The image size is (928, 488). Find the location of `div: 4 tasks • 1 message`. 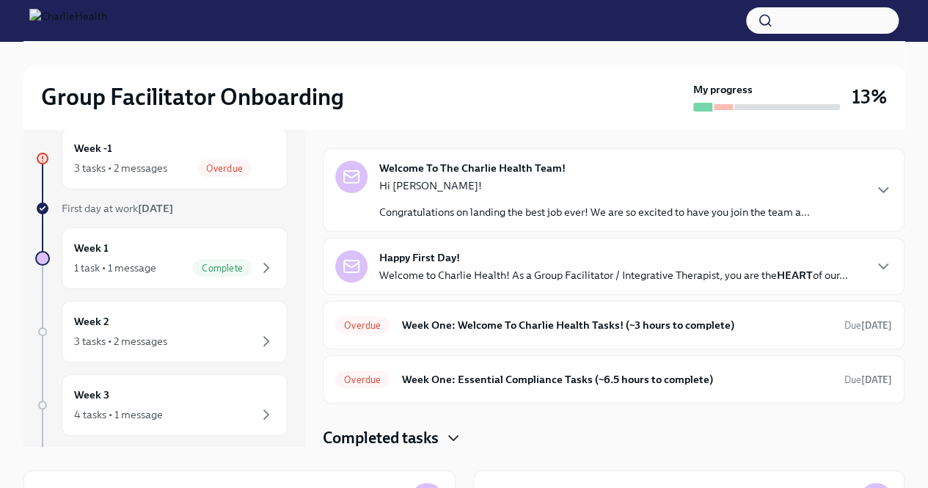

div: 4 tasks • 1 message is located at coordinates (118, 414).